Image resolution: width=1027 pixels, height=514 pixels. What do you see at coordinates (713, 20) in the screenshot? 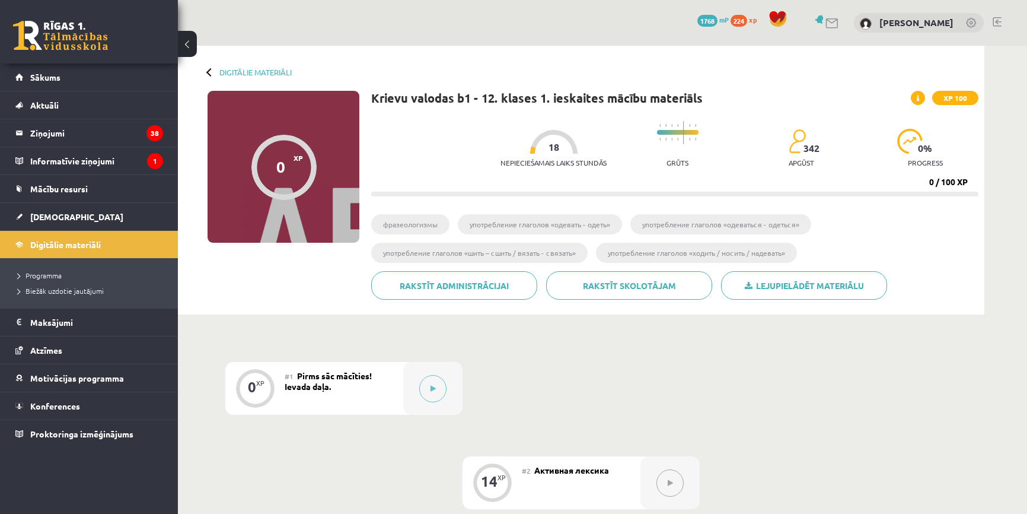
I see `a: 1768 mP` at bounding box center [713, 20].